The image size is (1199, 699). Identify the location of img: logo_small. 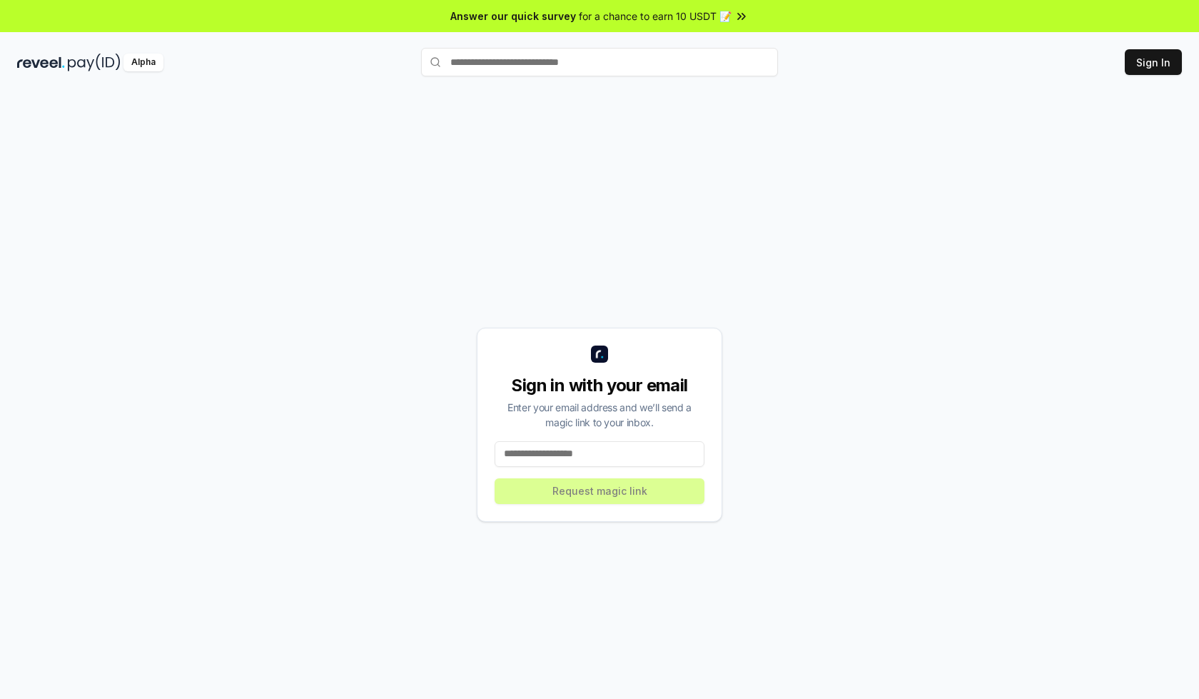
(600, 354).